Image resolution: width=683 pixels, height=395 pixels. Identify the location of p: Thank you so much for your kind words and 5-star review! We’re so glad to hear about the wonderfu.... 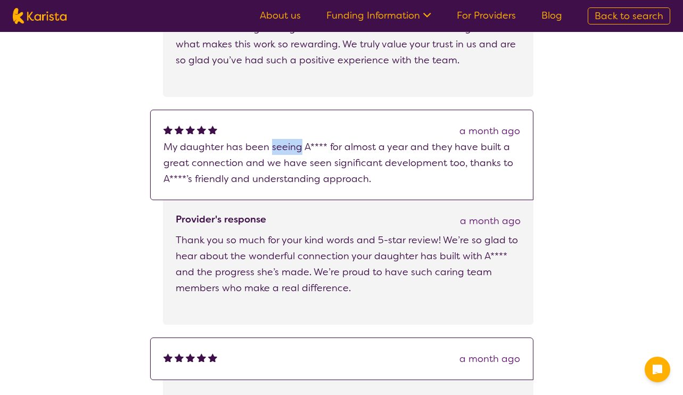
(348, 264).